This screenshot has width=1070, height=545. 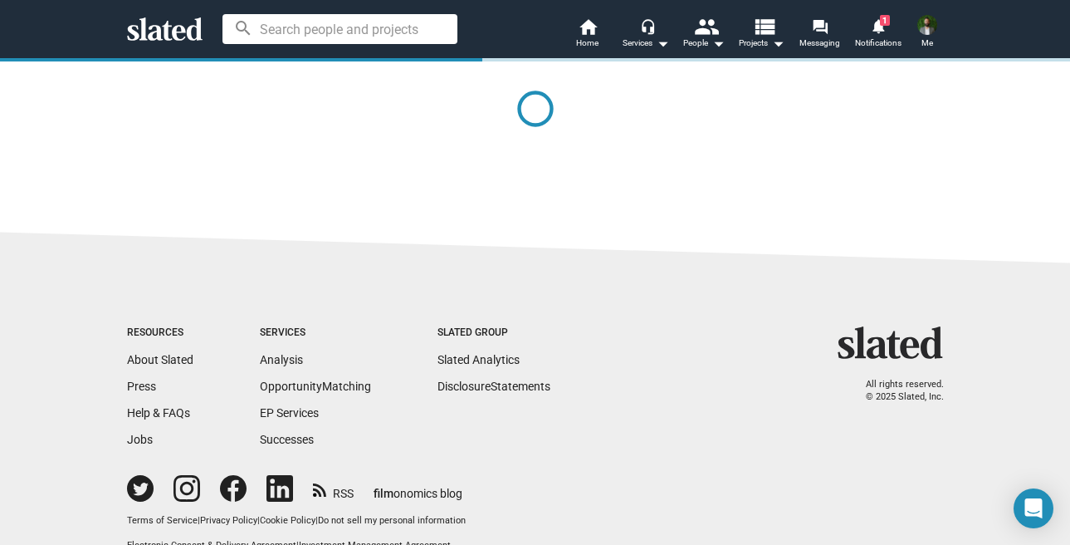 I want to click on a: Terms of Service, so click(x=162, y=520).